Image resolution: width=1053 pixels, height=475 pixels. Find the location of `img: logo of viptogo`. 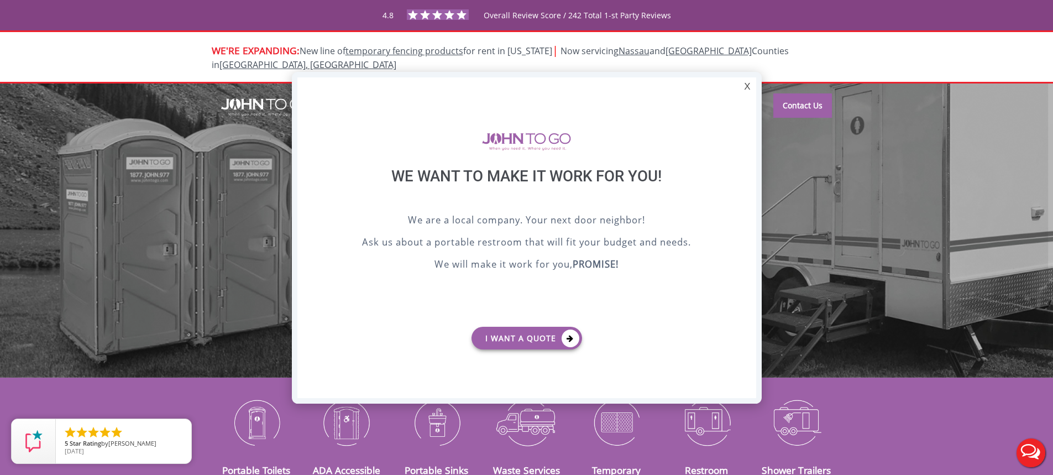

img: logo of viptogo is located at coordinates (526, 141).